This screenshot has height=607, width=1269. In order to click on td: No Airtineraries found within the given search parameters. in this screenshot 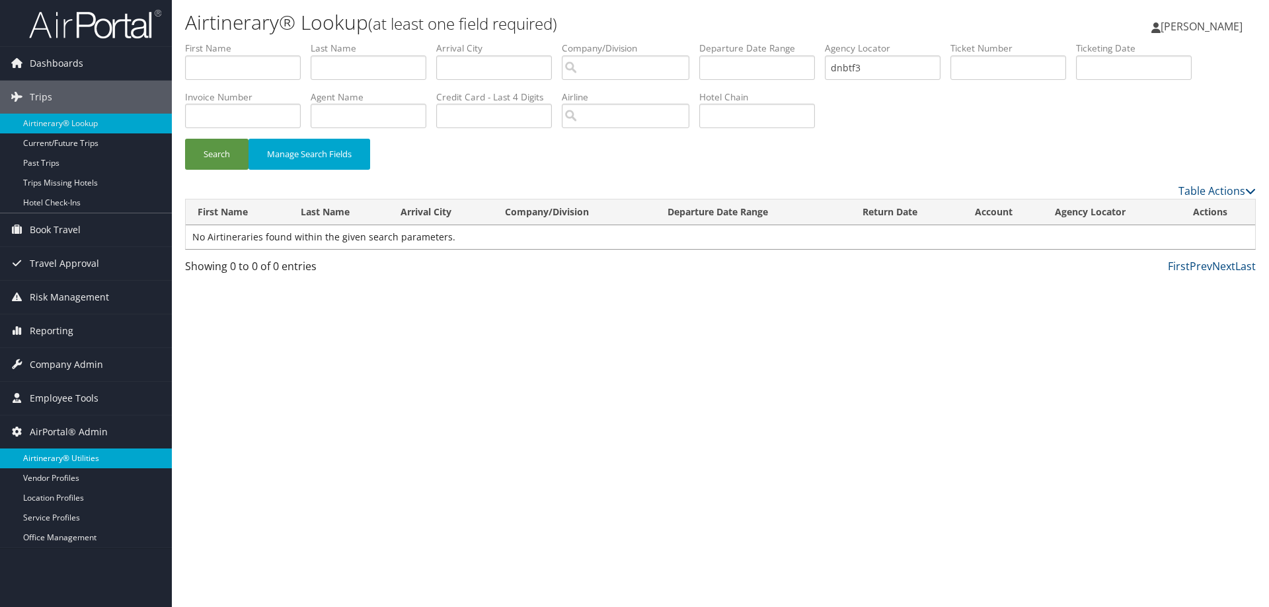, I will do `click(720, 237)`.